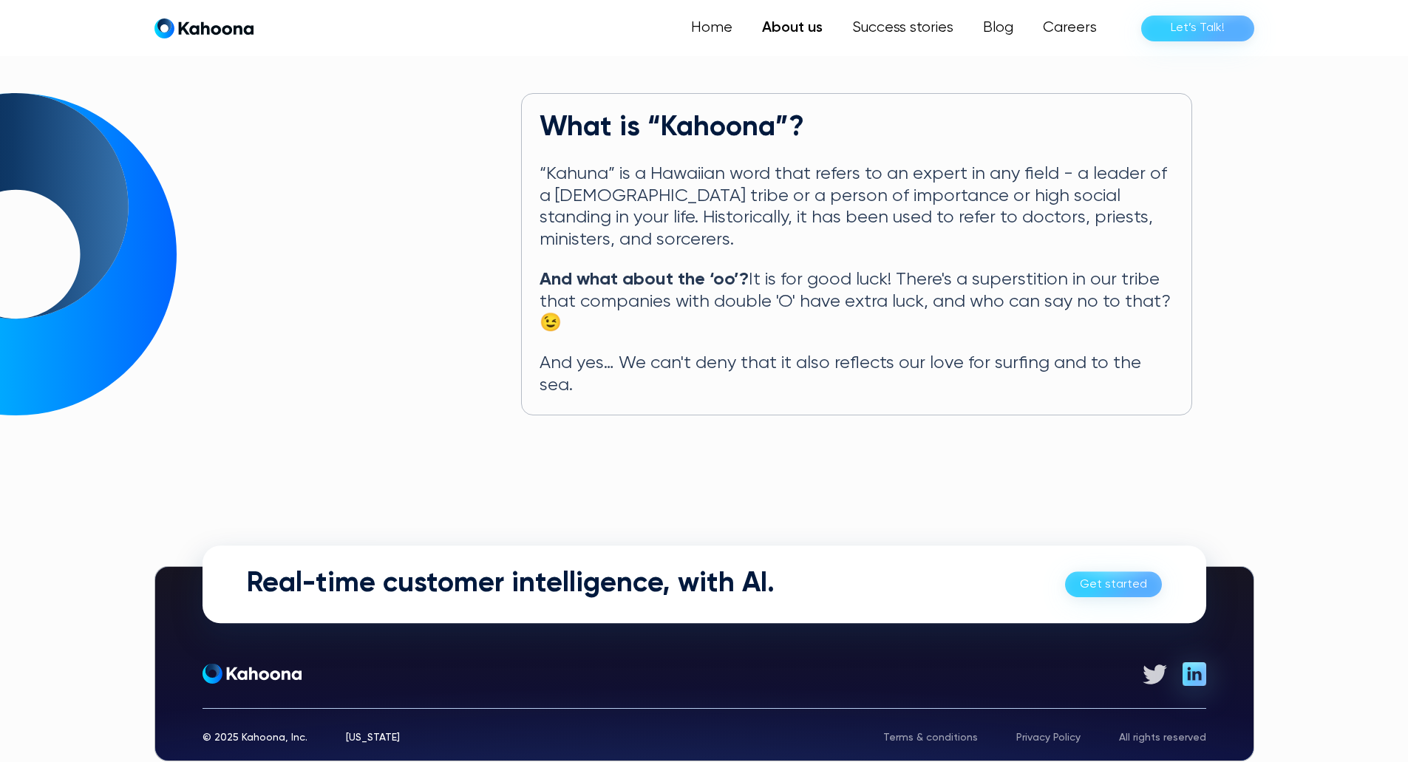  Describe the element at coordinates (902, 28) in the screenshot. I see `a: Success stories` at that location.